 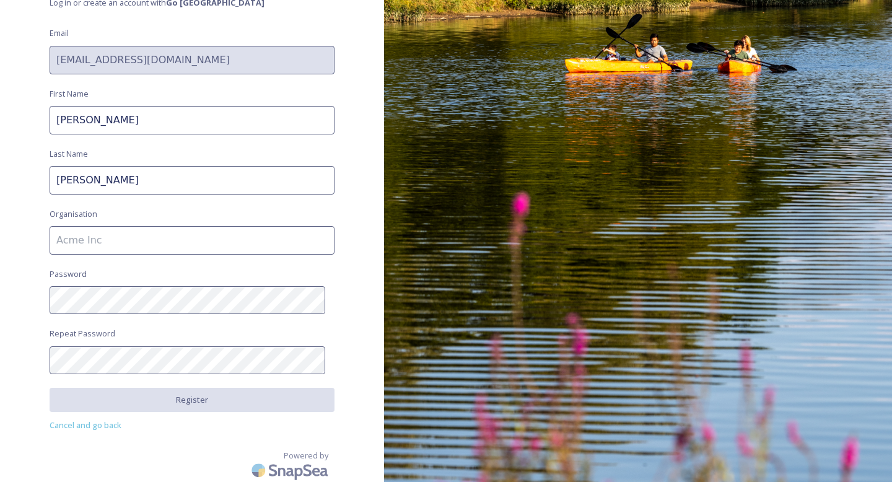 What do you see at coordinates (192, 399) in the screenshot?
I see `button: Register` at bounding box center [192, 399].